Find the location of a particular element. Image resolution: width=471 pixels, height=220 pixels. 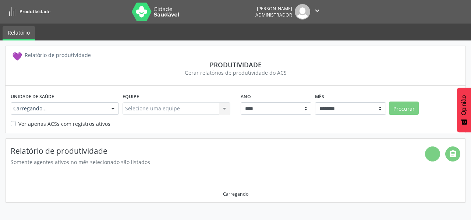

font: Opinião is located at coordinates (464, 105).